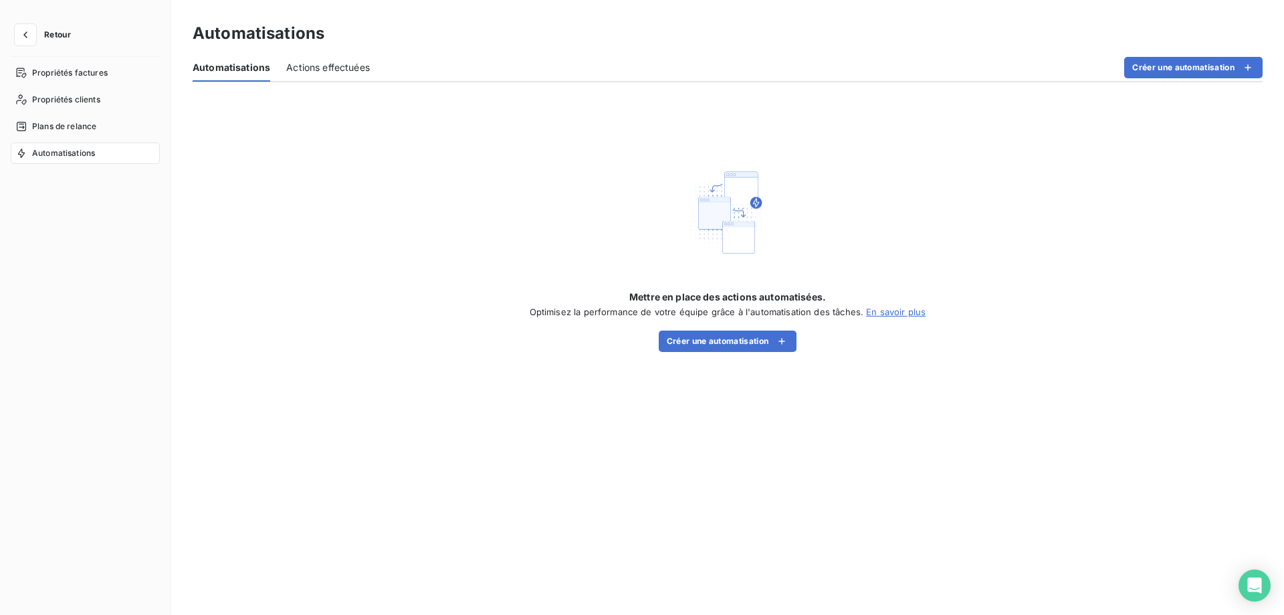  Describe the element at coordinates (728, 297) in the screenshot. I see `span: Mettre en place des actions automatisées.` at that location.